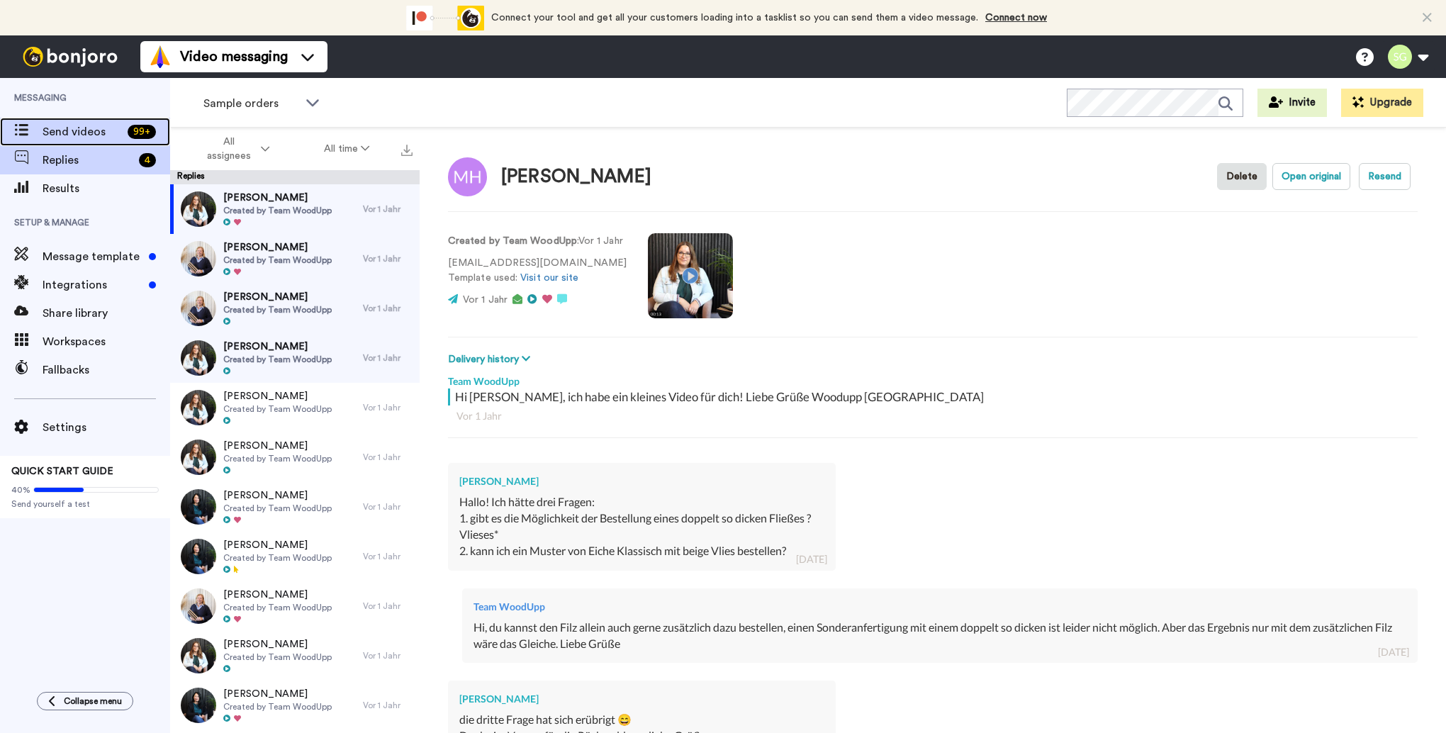  I want to click on span: Workspaces, so click(106, 342).